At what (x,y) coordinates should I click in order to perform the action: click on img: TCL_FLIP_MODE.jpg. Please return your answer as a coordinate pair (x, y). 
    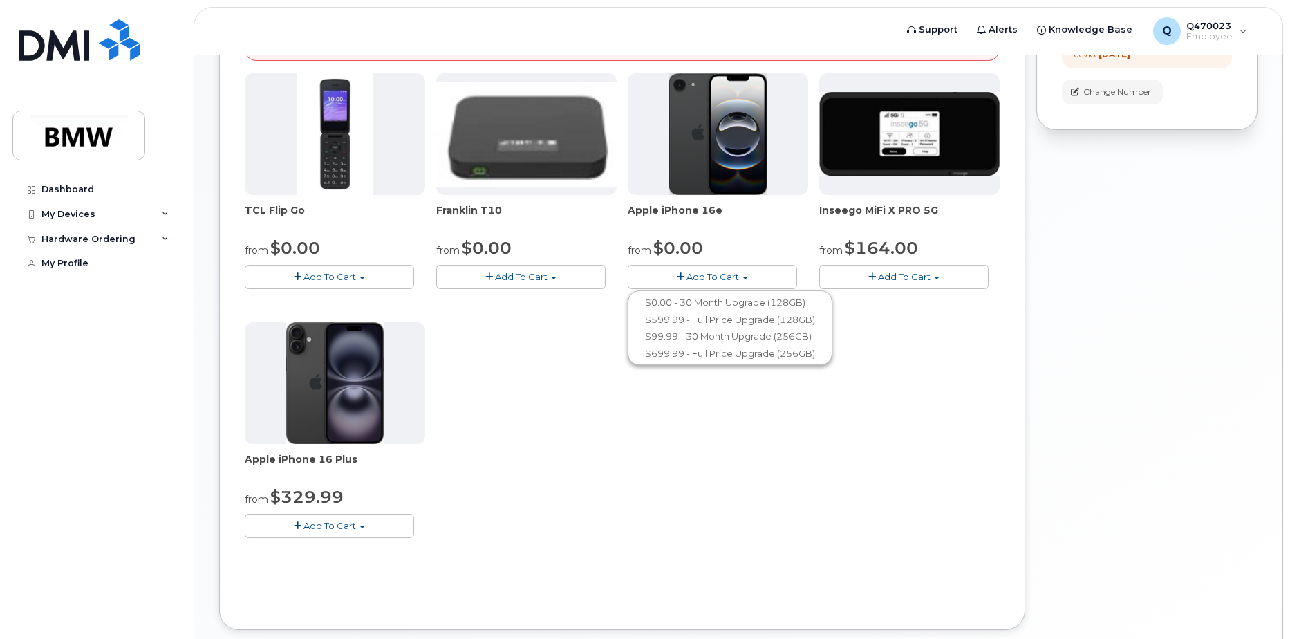
    Looking at the image, I should click on (335, 134).